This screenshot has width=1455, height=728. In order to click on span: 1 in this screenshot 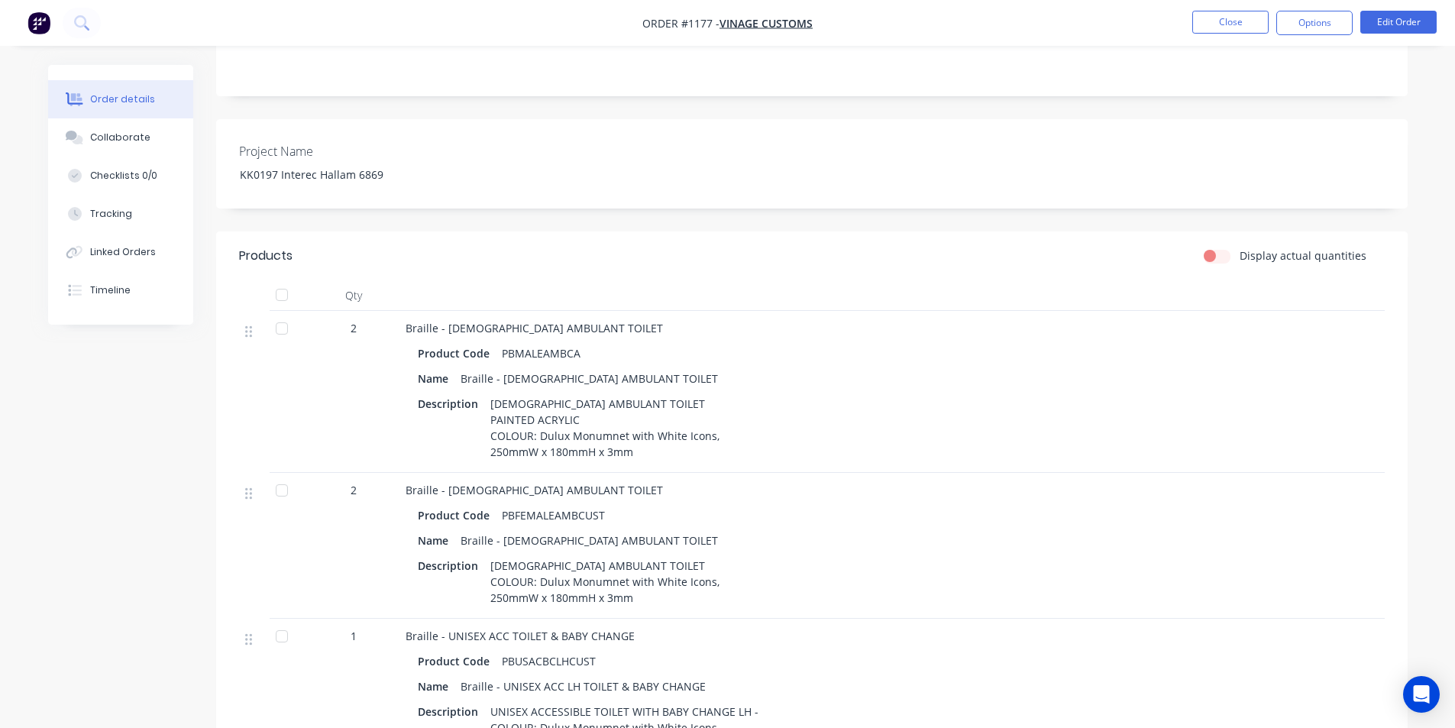, I will do `click(354, 635)`.